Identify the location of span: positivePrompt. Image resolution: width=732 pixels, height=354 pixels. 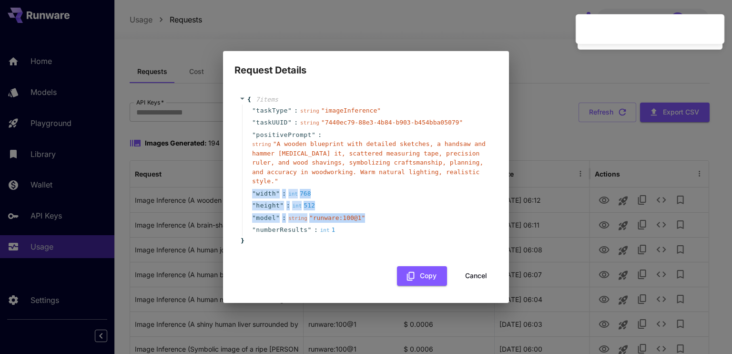
(284, 135).